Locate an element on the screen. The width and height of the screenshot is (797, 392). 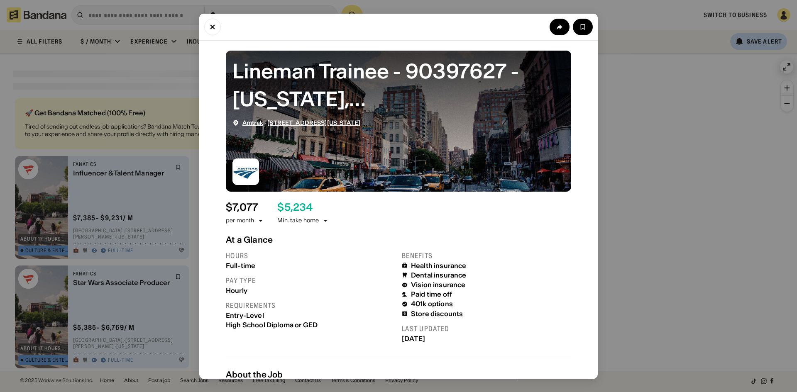
div: Dental insurance is located at coordinates (439, 275).